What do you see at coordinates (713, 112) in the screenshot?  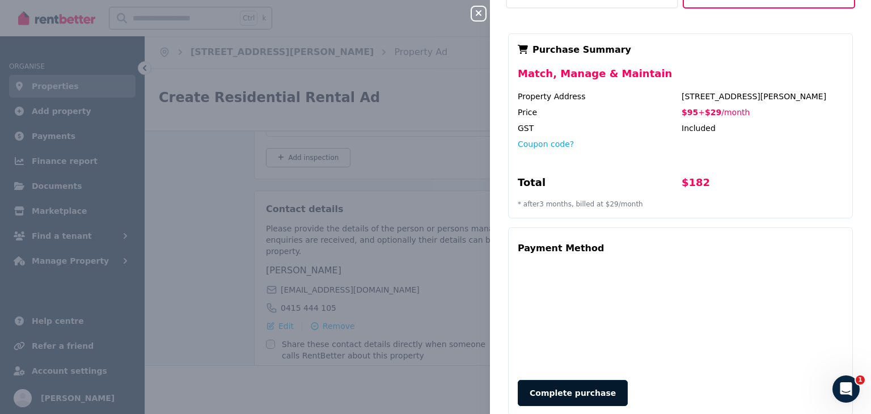 I see `span: $29` at bounding box center [713, 112].